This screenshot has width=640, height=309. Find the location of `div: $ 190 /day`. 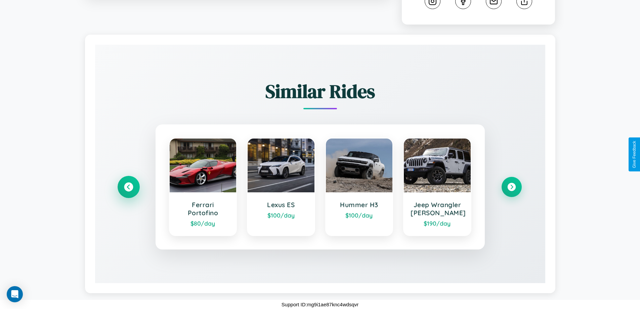

div: $ 190 /day is located at coordinates (437, 223).